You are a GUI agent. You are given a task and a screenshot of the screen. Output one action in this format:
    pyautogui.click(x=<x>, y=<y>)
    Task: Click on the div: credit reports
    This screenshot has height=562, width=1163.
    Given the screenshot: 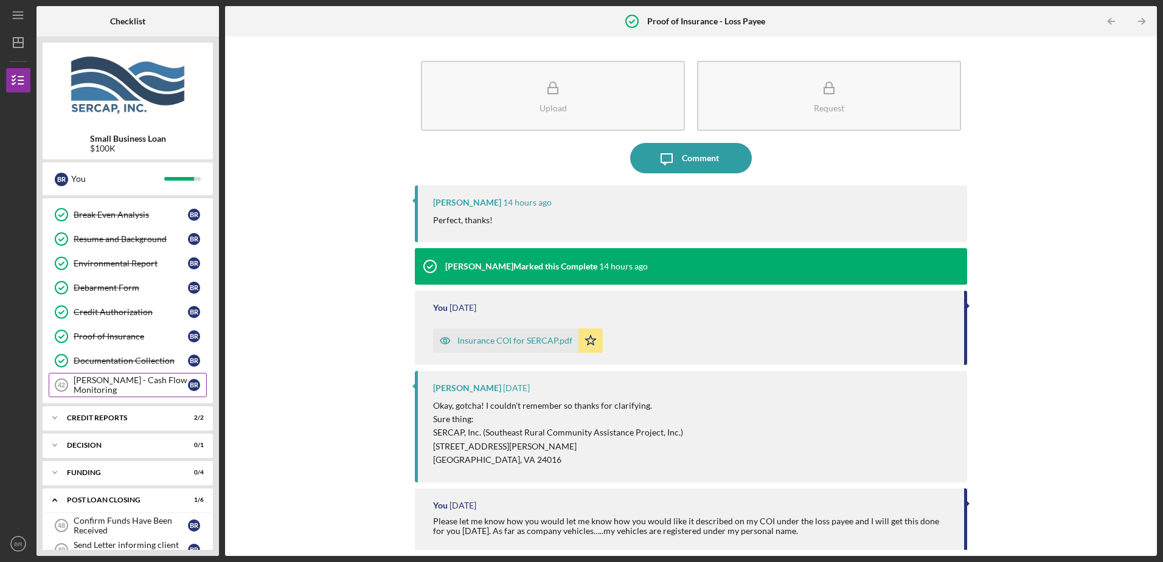 What is the action you would take?
    pyautogui.click(x=120, y=418)
    